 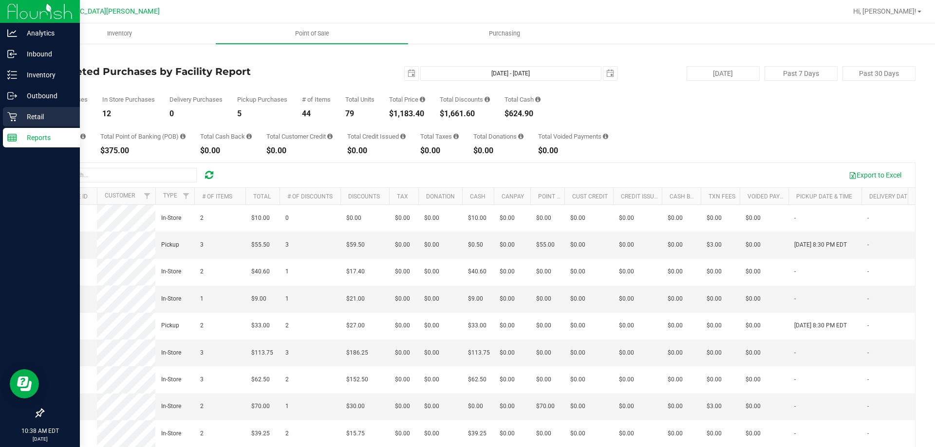 What do you see at coordinates (355, 299) in the screenshot?
I see `span: $21.00` at bounding box center [355, 299].